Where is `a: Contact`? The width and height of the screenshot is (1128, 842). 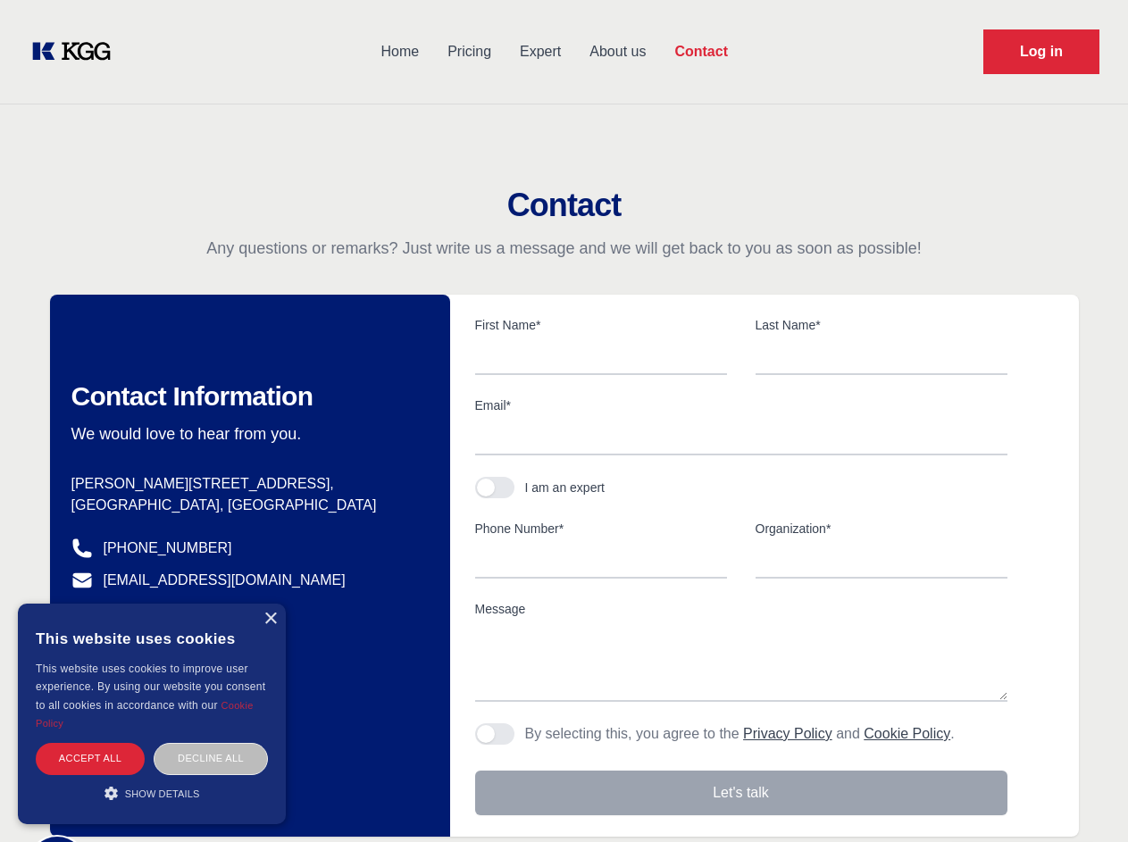 a: Contact is located at coordinates (701, 52).